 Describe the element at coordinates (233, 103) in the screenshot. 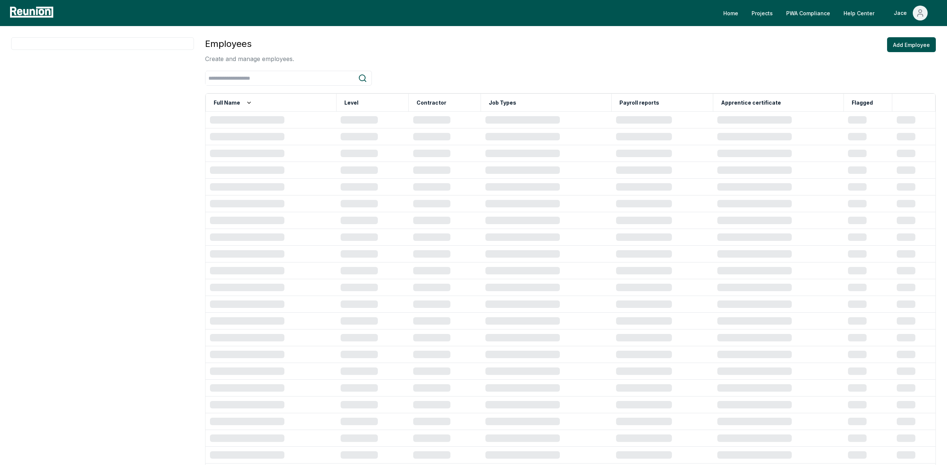

I see `button: Full Name` at that location.